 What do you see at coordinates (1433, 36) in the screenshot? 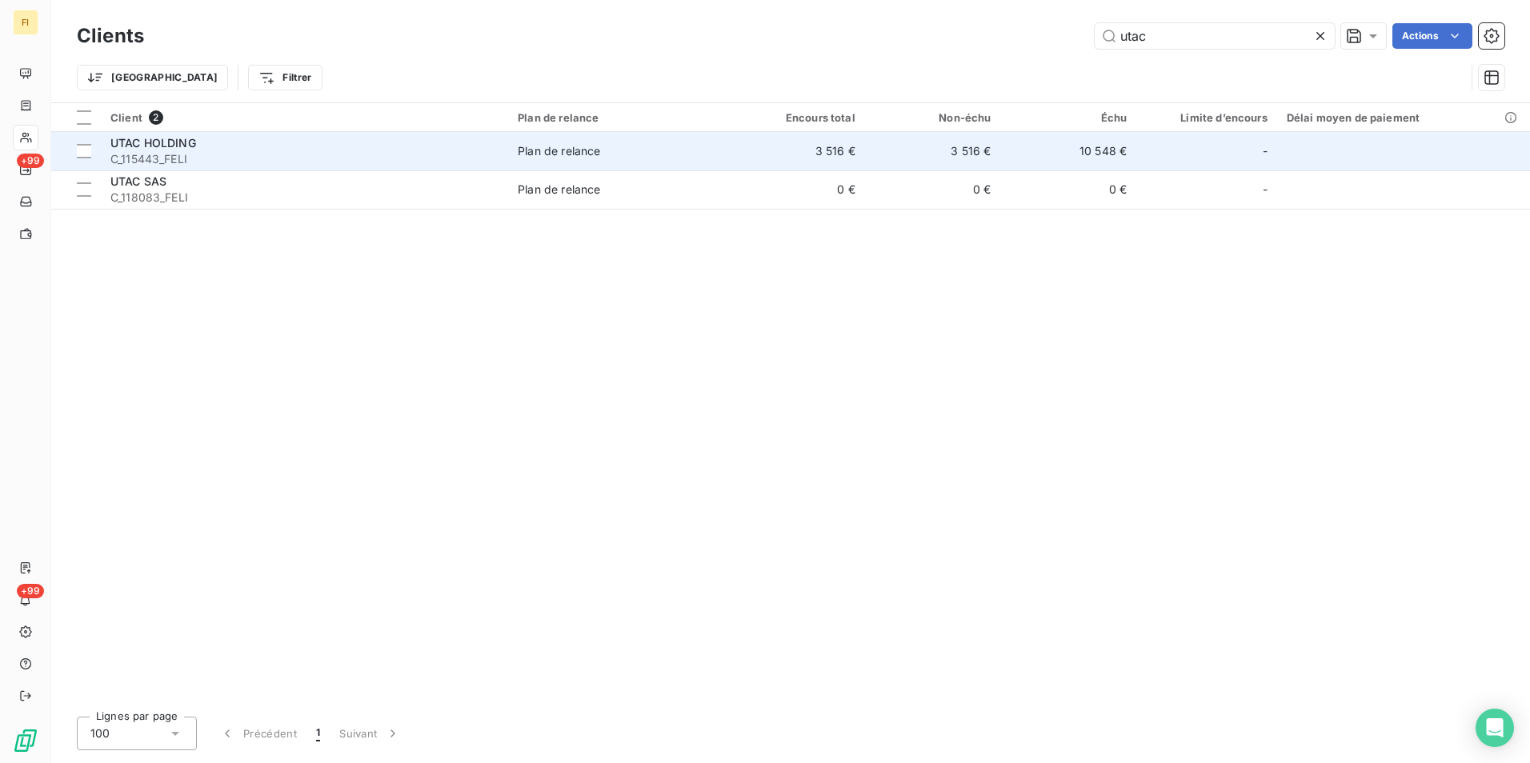
I see `button: Actions` at bounding box center [1433, 36].